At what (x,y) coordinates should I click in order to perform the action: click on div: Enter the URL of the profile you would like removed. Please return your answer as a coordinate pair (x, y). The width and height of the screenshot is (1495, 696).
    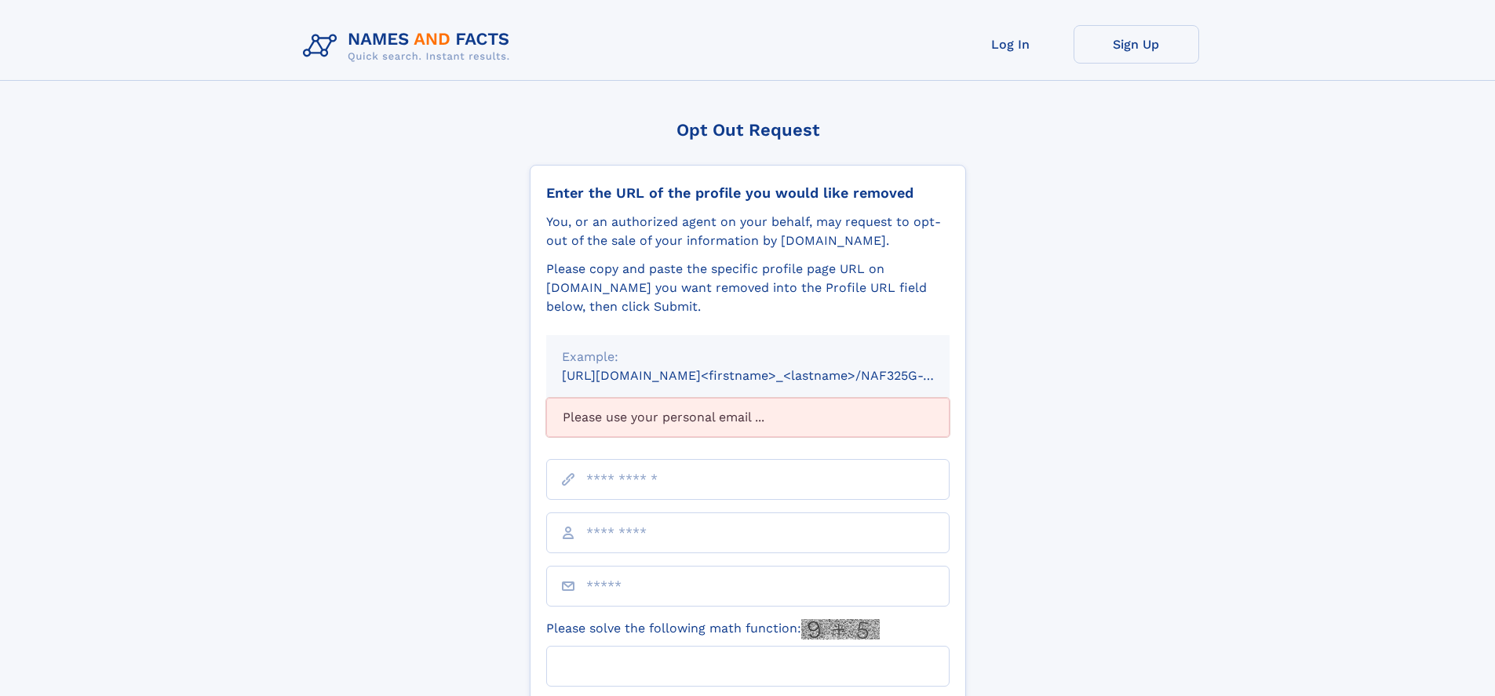
    Looking at the image, I should click on (748, 193).